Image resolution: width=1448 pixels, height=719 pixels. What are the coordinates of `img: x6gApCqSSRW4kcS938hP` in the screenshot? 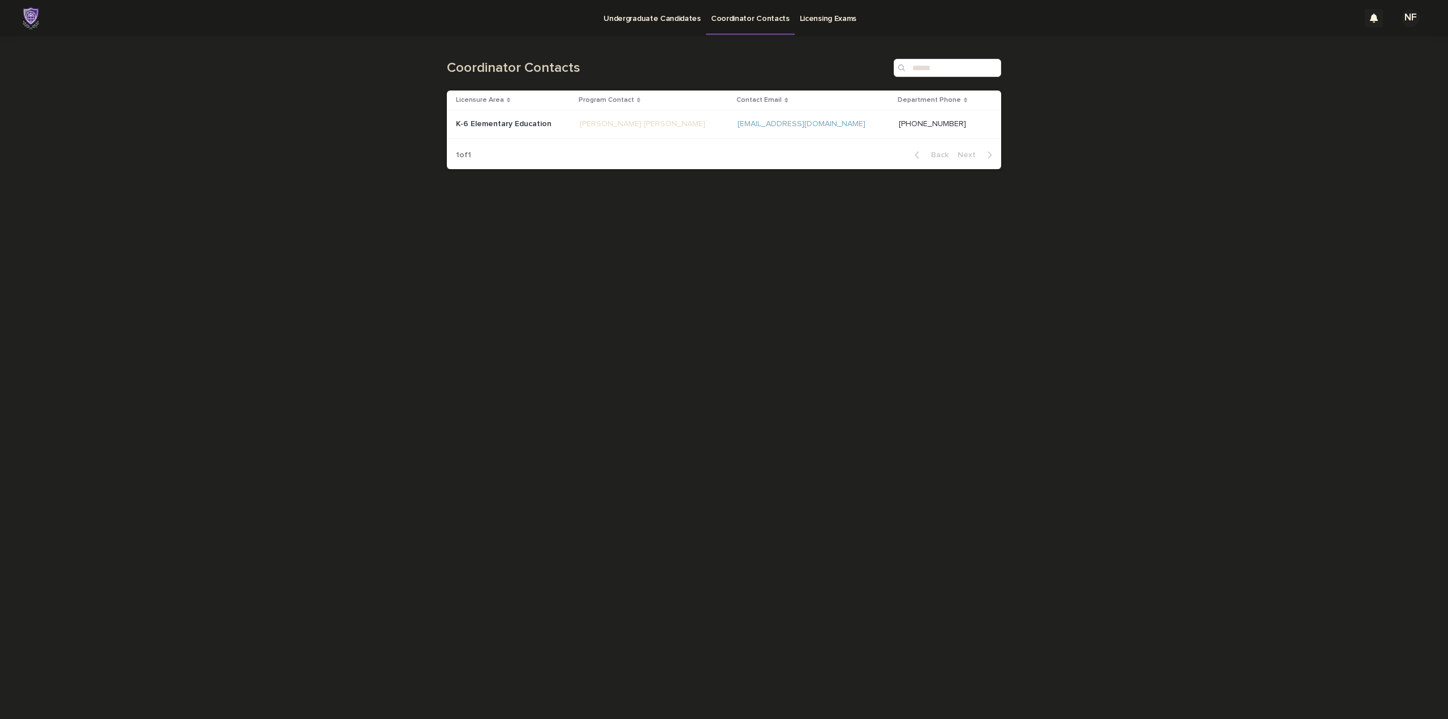 It's located at (31, 18).